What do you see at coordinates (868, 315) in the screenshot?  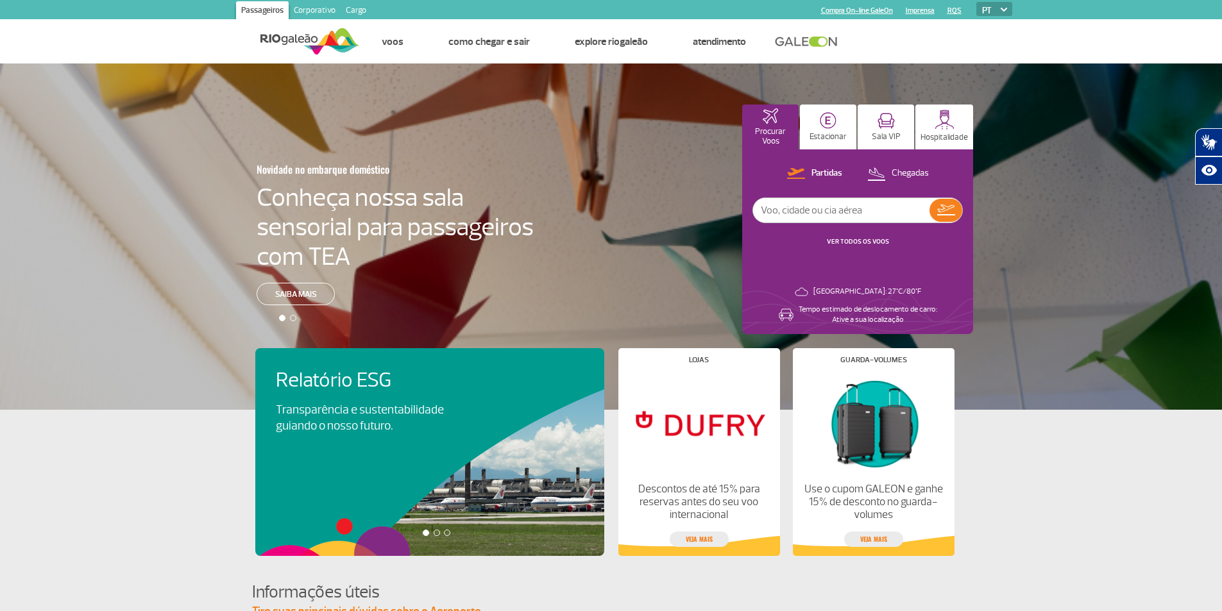 I see `p: Tempo estimado de deslocamento de carro: Ative a sua localização` at bounding box center [868, 315].